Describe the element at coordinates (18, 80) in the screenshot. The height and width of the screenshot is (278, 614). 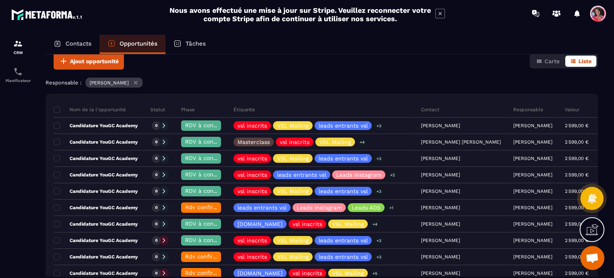
I see `p: Planificateur` at that location.